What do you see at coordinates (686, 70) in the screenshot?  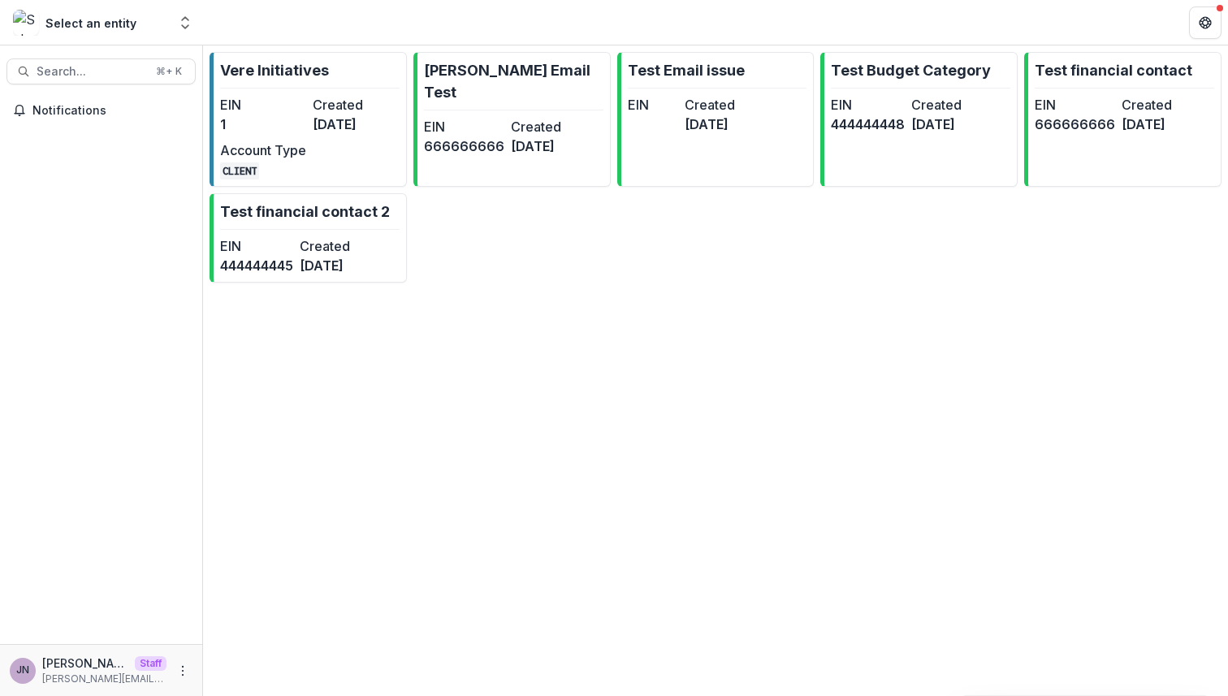 I see `p: Test Email issue` at bounding box center [686, 70].